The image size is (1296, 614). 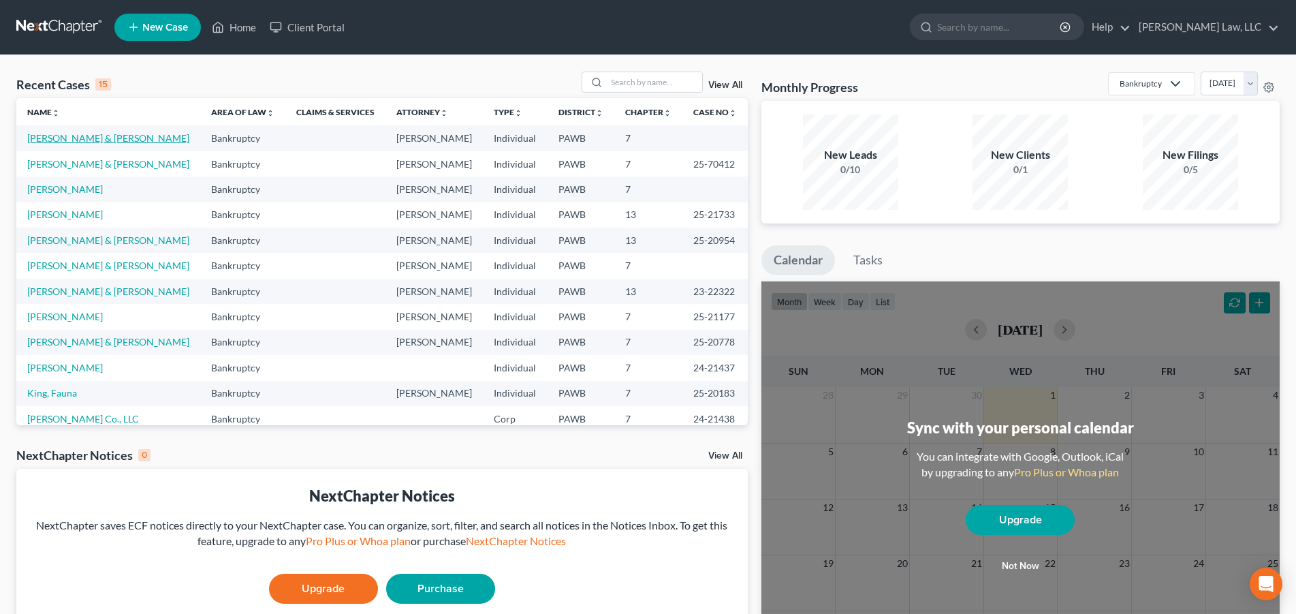 I want to click on td: 24-21437, so click(x=715, y=367).